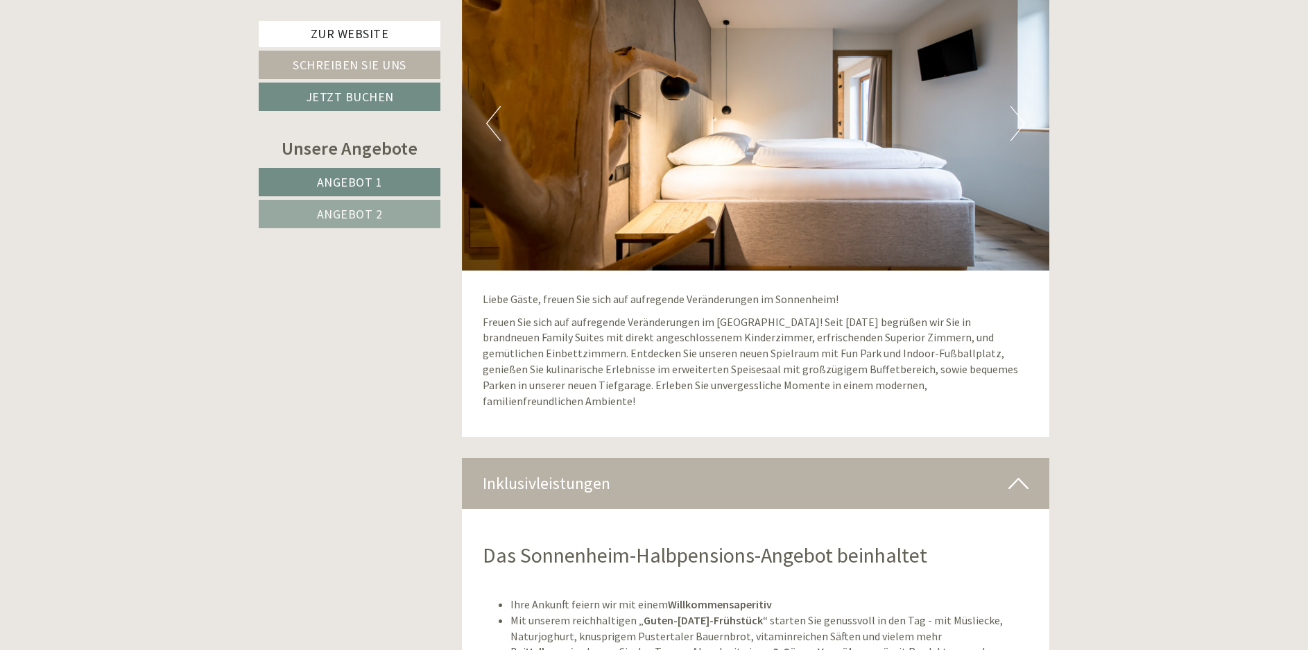 This screenshot has height=650, width=1308. I want to click on button: Previous, so click(493, 123).